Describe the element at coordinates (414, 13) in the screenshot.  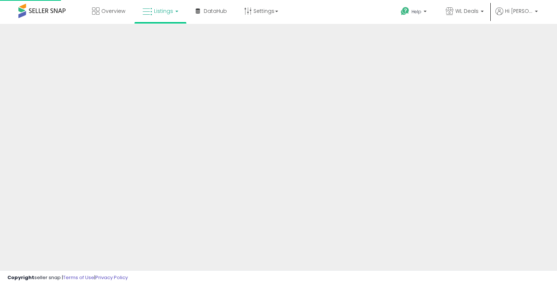
I see `a: Help` at that location.